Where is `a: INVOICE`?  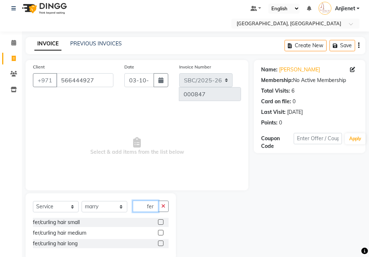 a: INVOICE is located at coordinates (48, 44).